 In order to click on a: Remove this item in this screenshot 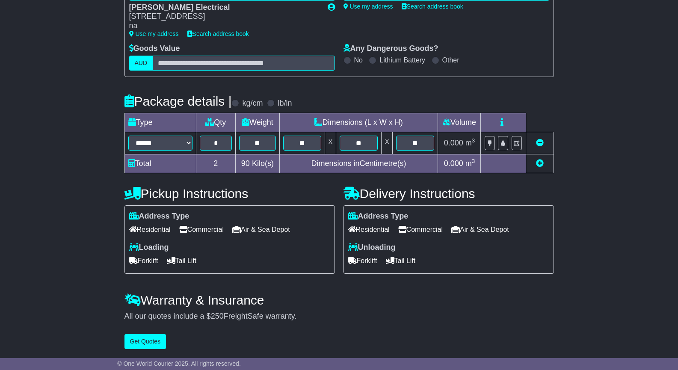, I will do `click(540, 143)`.